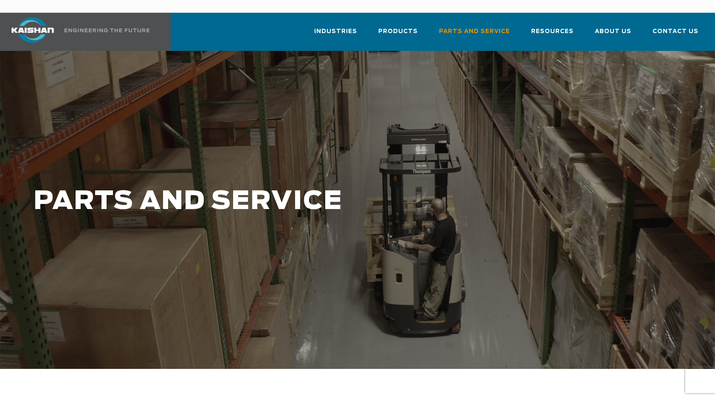 Image resolution: width=715 pixels, height=399 pixels. Describe the element at coordinates (675, 35) in the screenshot. I see `a: Contact Us` at that location.